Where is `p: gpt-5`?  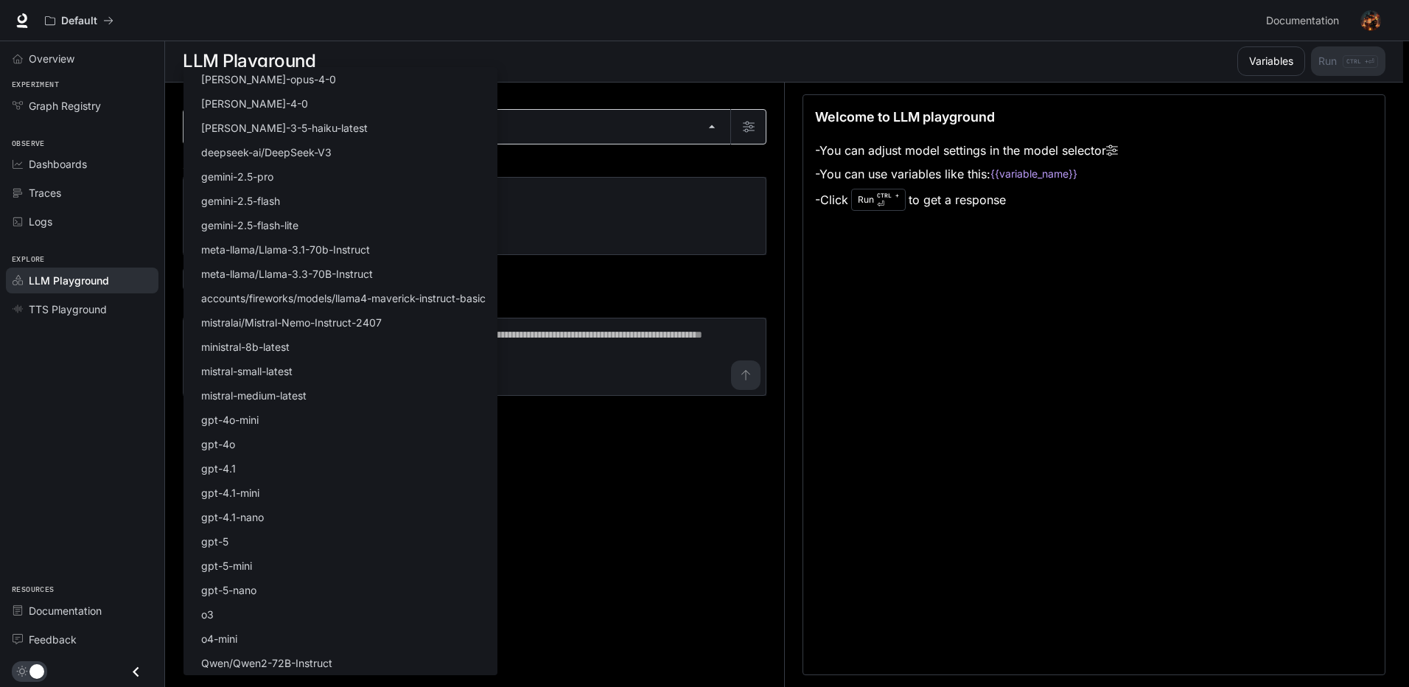
p: gpt-5 is located at coordinates (215, 541).